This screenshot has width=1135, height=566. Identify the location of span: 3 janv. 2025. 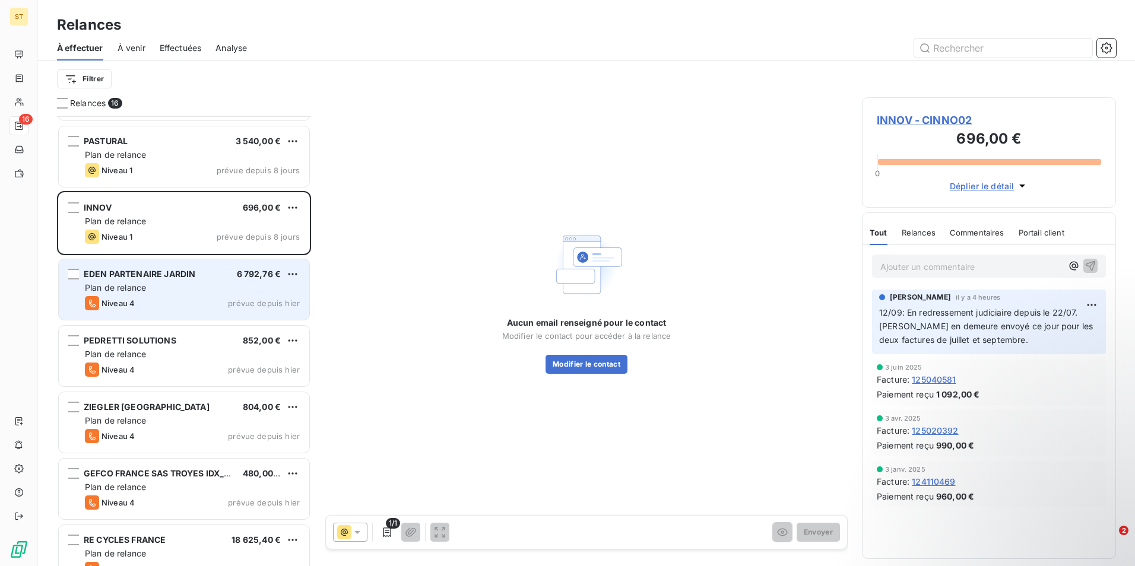
(905, 469).